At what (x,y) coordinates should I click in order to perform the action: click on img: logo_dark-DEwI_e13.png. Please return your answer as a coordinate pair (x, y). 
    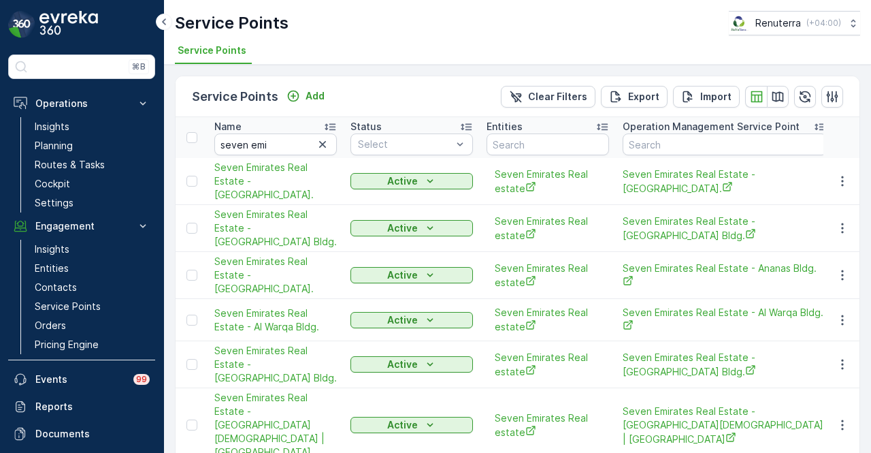
    Looking at the image, I should click on (69, 25).